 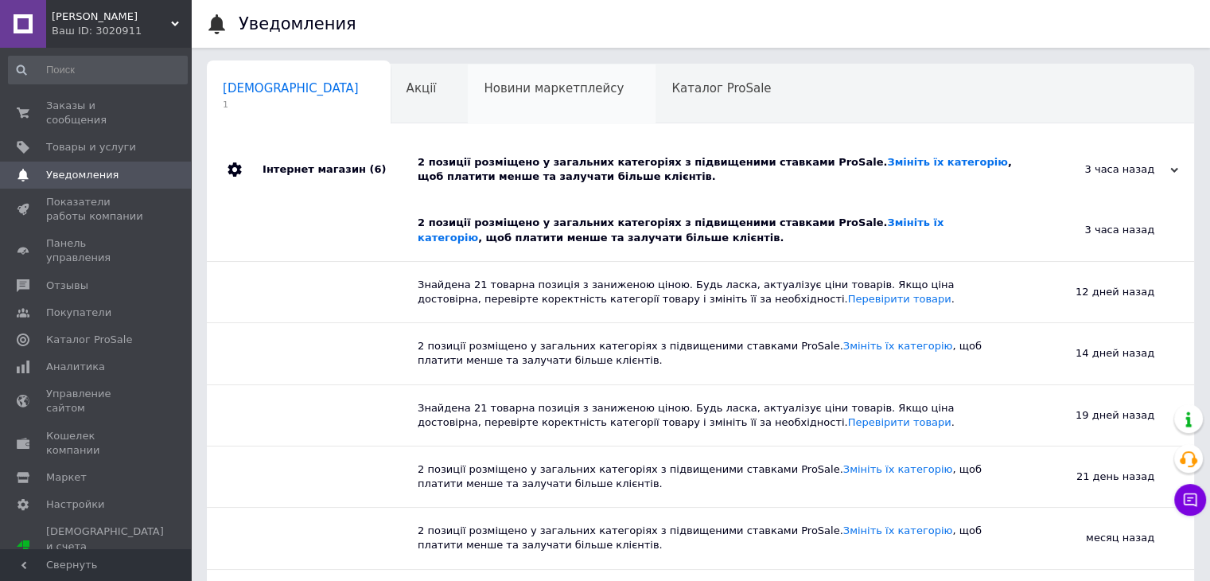 What do you see at coordinates (82, 175) in the screenshot?
I see `span: Уведомления` at bounding box center [82, 175].